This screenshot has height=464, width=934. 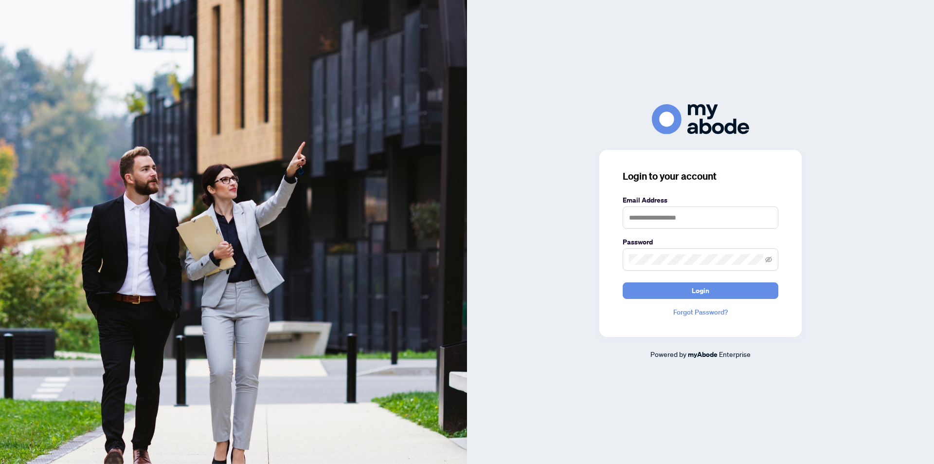 I want to click on span: eye-invisible, so click(x=769, y=259).